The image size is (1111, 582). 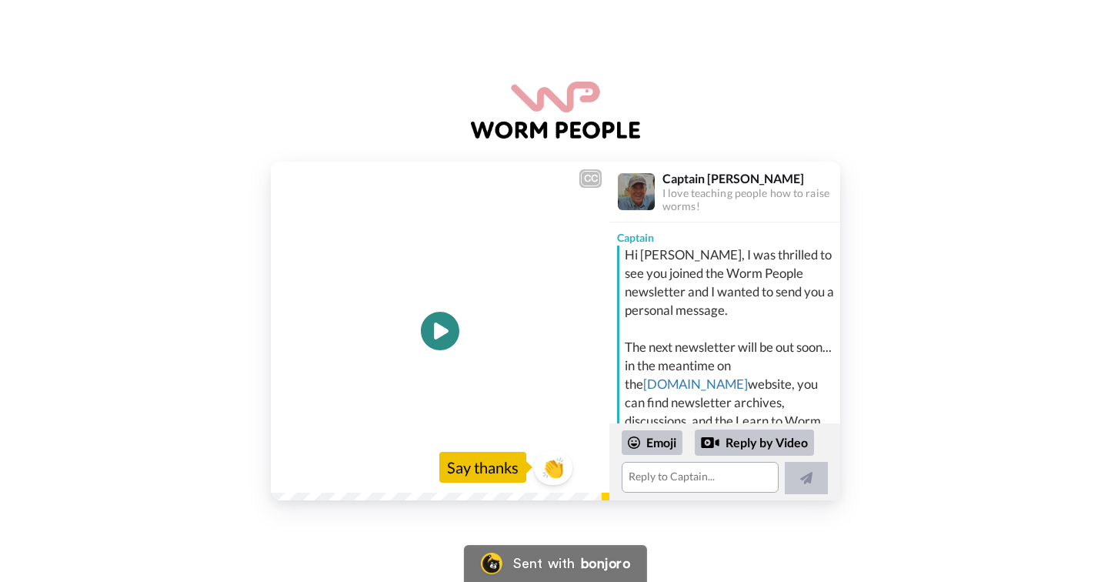 What do you see at coordinates (652, 442) in the screenshot?
I see `div: Emoji` at bounding box center [652, 442].